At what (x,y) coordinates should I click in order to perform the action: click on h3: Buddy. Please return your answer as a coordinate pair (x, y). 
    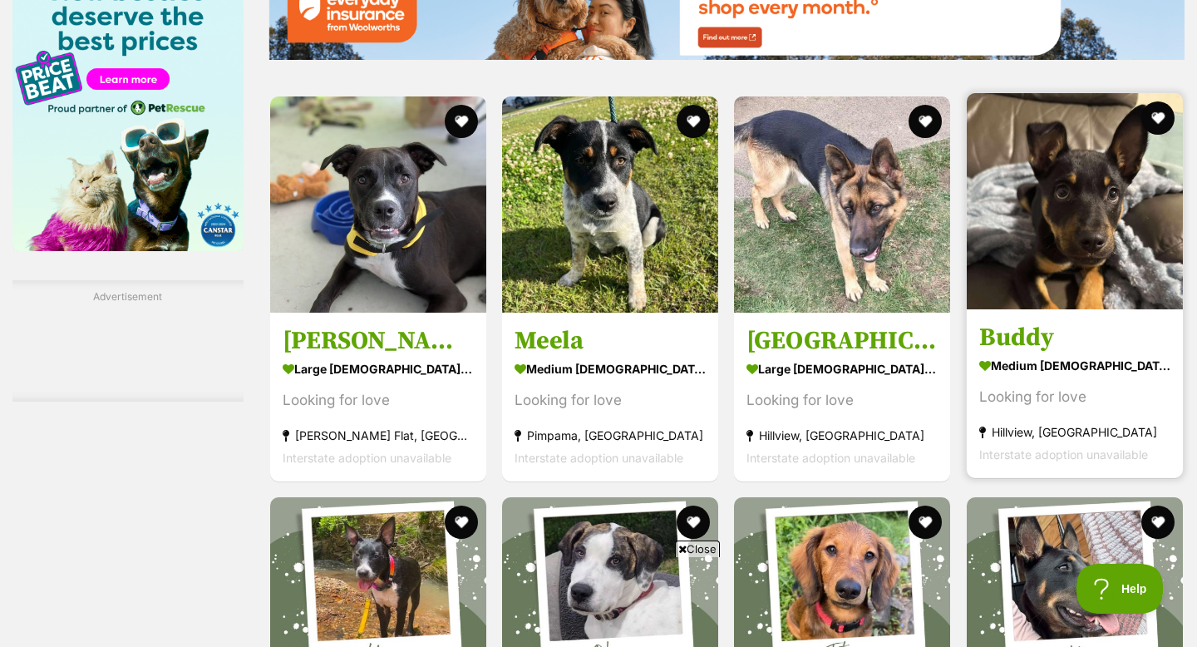
    Looking at the image, I should click on (1075, 337).